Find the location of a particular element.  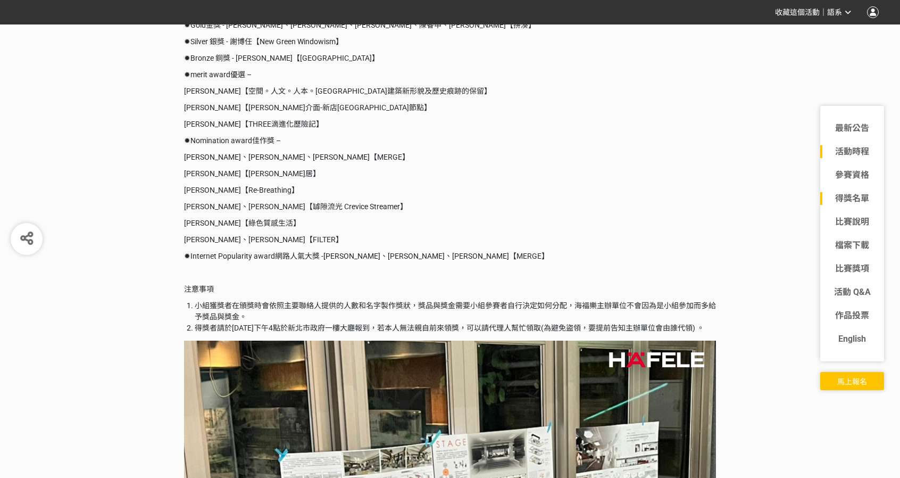

a: 最新公告 is located at coordinates (852, 128).